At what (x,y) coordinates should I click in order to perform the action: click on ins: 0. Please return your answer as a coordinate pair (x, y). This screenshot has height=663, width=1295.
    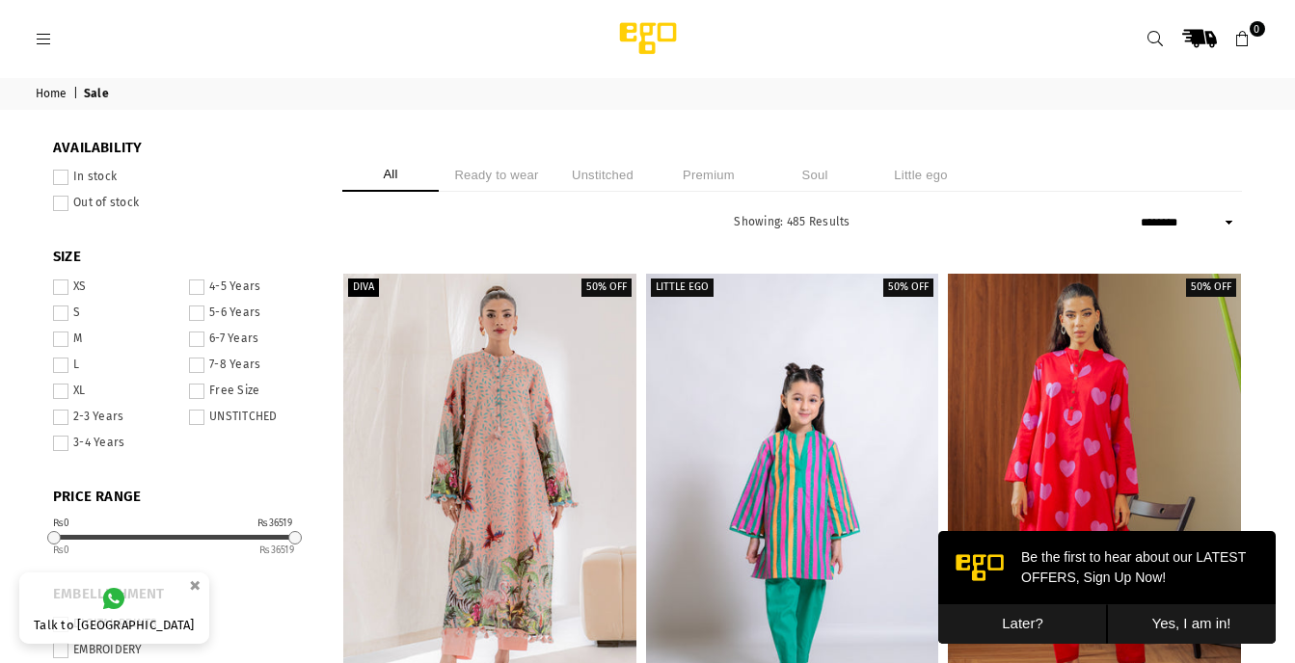
    Looking at the image, I should click on (62, 551).